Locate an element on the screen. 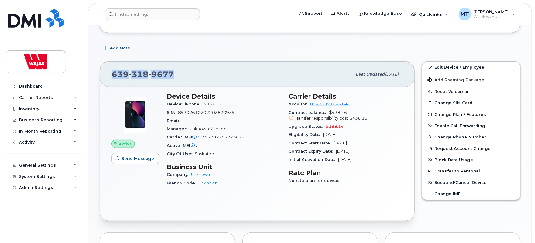 The image size is (535, 243). span: Enable Call Forwarding is located at coordinates (460, 126).